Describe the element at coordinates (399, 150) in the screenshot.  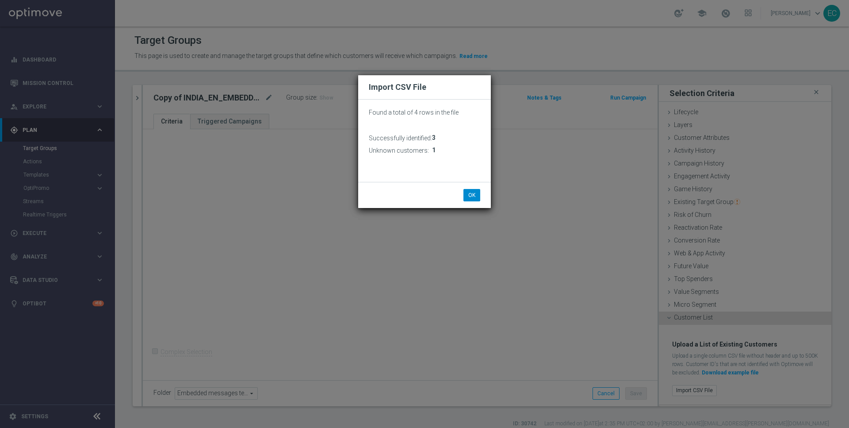
I see `h3: Unknown customers:` at that location.